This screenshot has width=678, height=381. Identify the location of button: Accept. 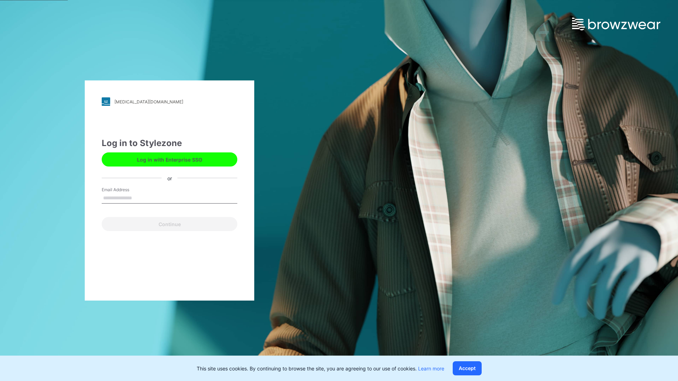
(467, 369).